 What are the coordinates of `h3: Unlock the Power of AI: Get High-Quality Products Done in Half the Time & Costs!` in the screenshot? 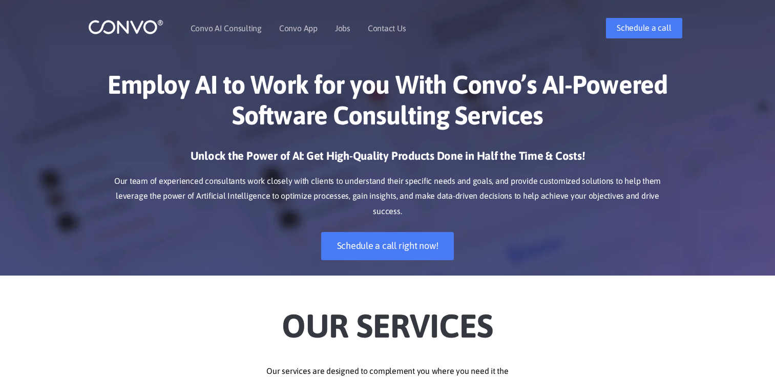 It's located at (388, 160).